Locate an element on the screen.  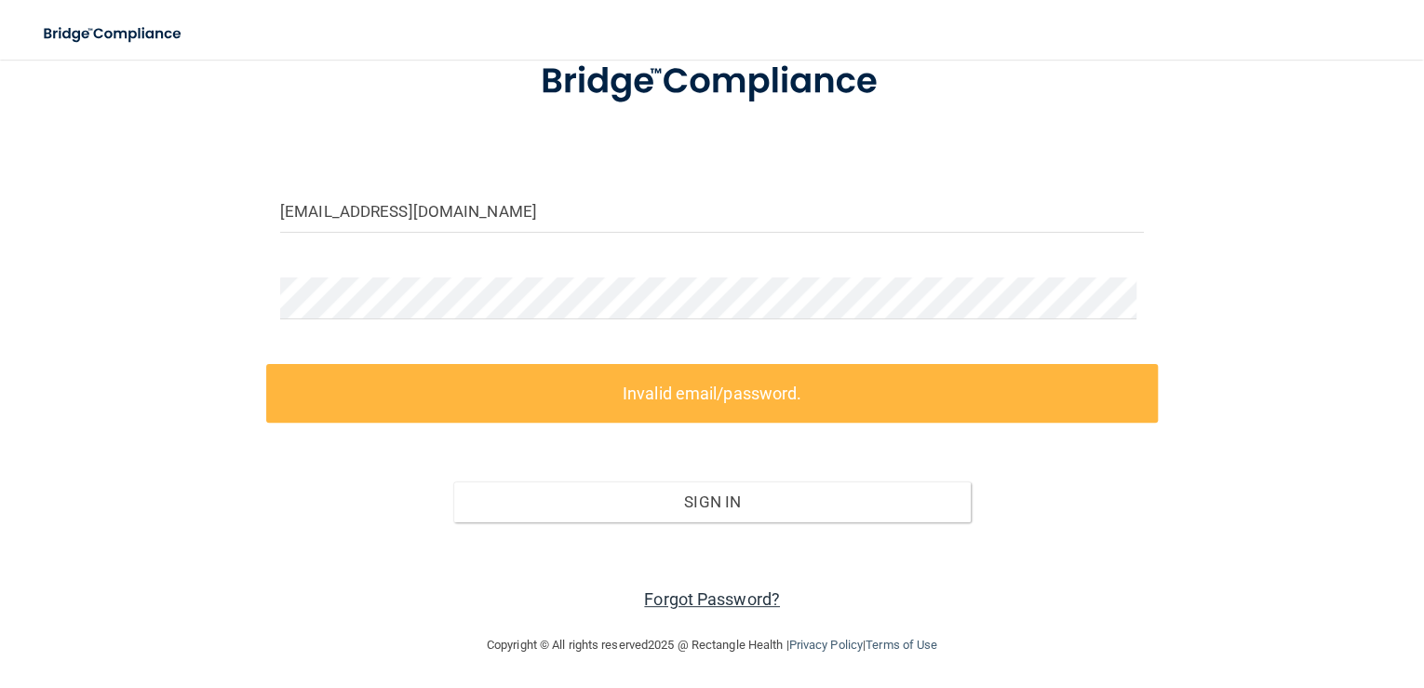
a: Terms of Use is located at coordinates (901, 644).